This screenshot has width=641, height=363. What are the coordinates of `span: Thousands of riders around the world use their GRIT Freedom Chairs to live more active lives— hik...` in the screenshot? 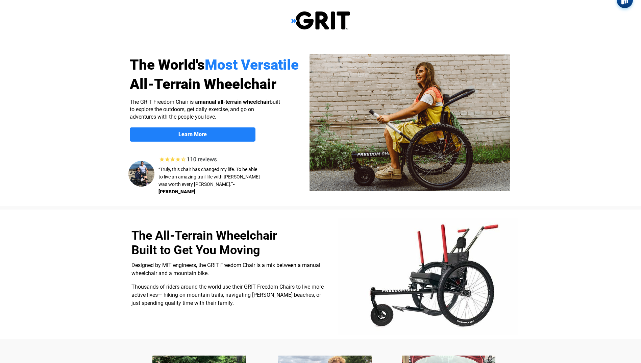 It's located at (228, 295).